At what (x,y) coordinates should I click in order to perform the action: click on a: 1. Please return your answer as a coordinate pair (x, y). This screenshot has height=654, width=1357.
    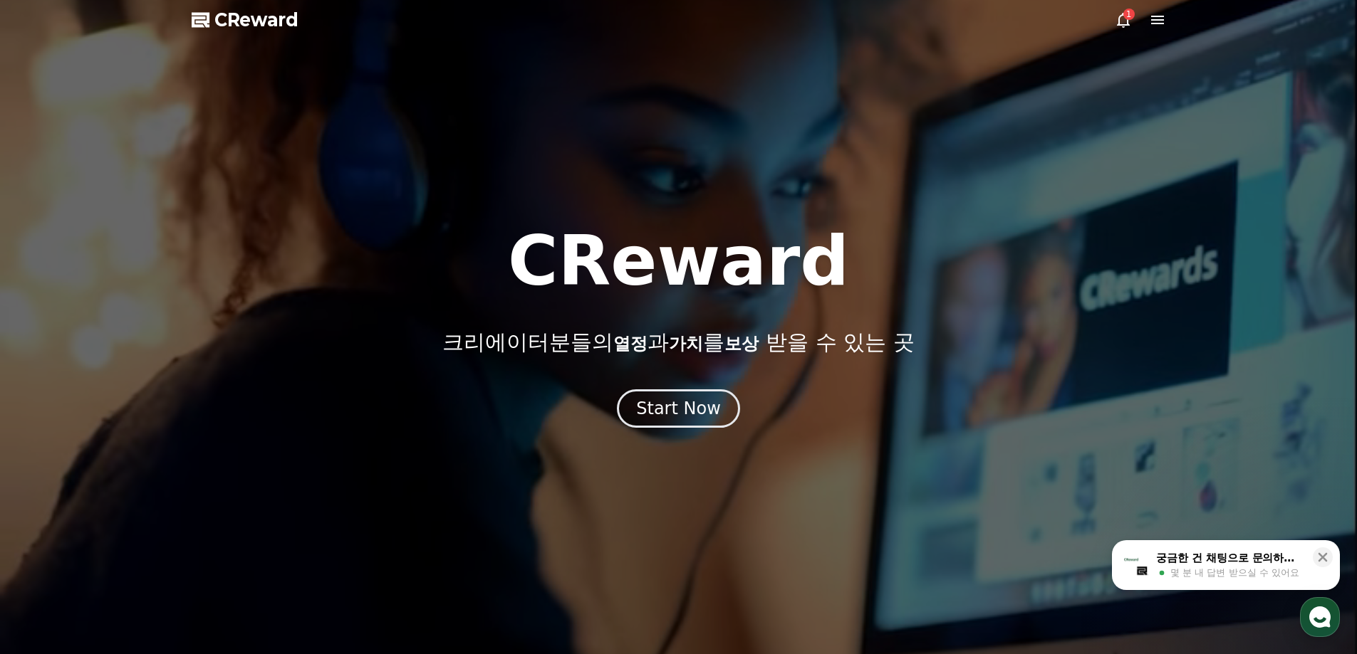
    Looking at the image, I should click on (1123, 20).